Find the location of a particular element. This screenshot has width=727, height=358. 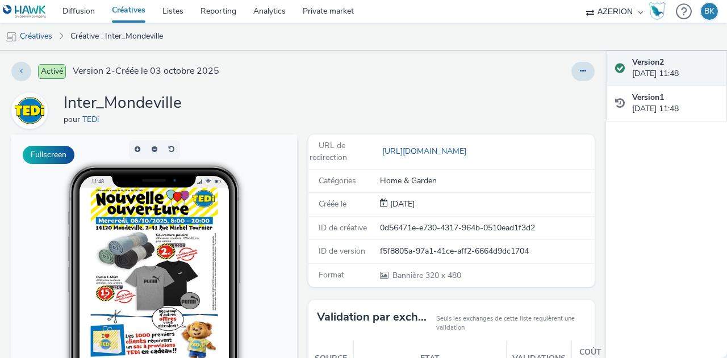

span: Desktop is located at coordinates (219, 255).